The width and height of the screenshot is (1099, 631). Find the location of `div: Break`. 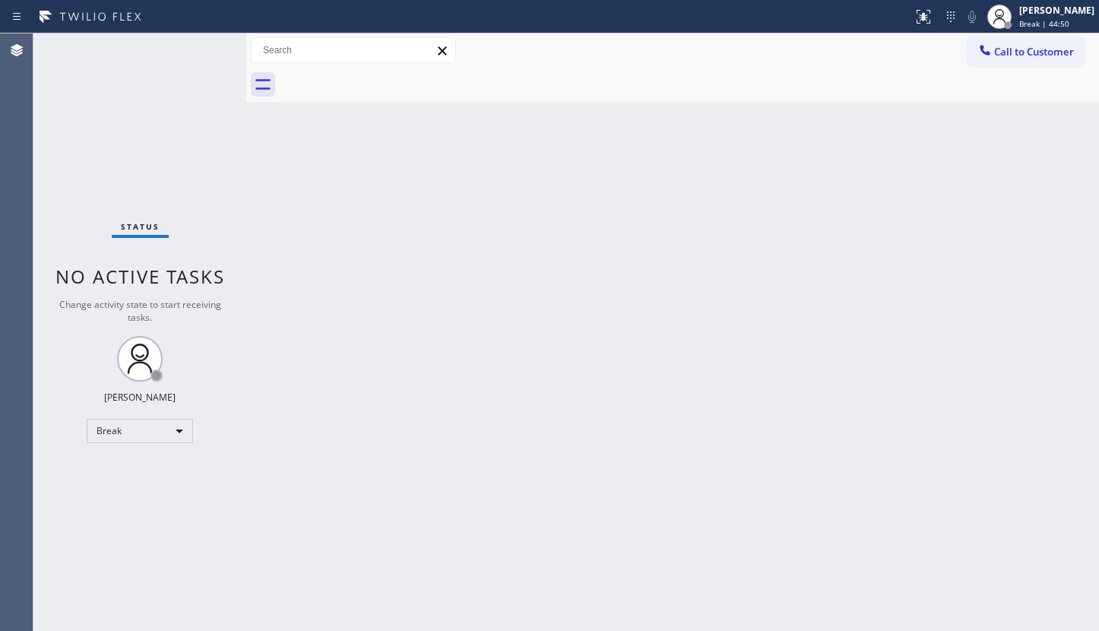

div: Break is located at coordinates (140, 431).